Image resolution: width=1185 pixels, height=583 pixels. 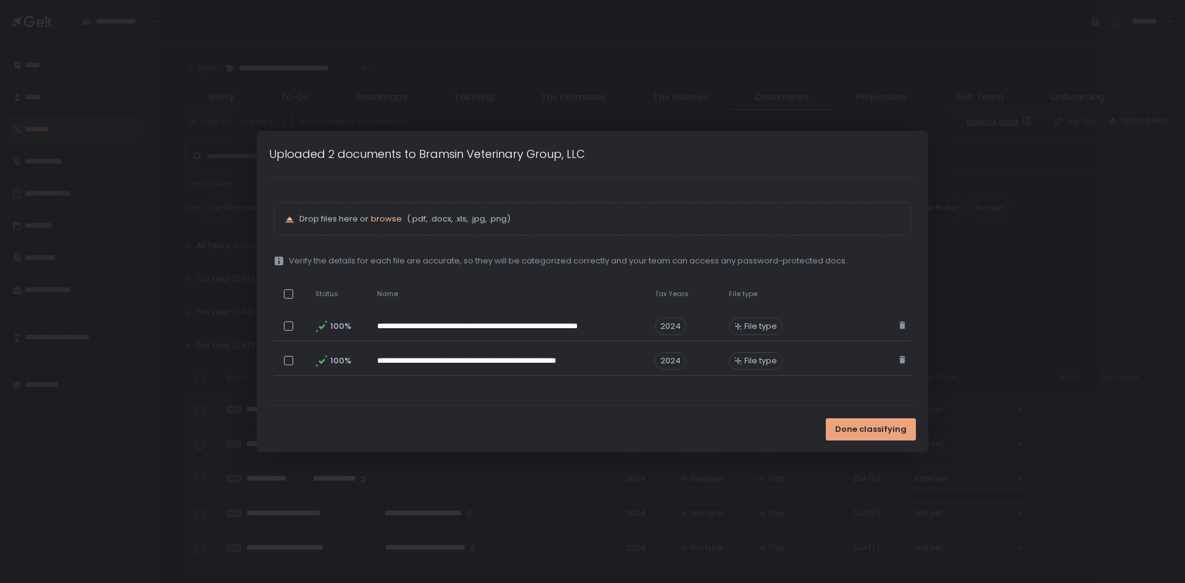 I want to click on button: browse, so click(x=386, y=219).